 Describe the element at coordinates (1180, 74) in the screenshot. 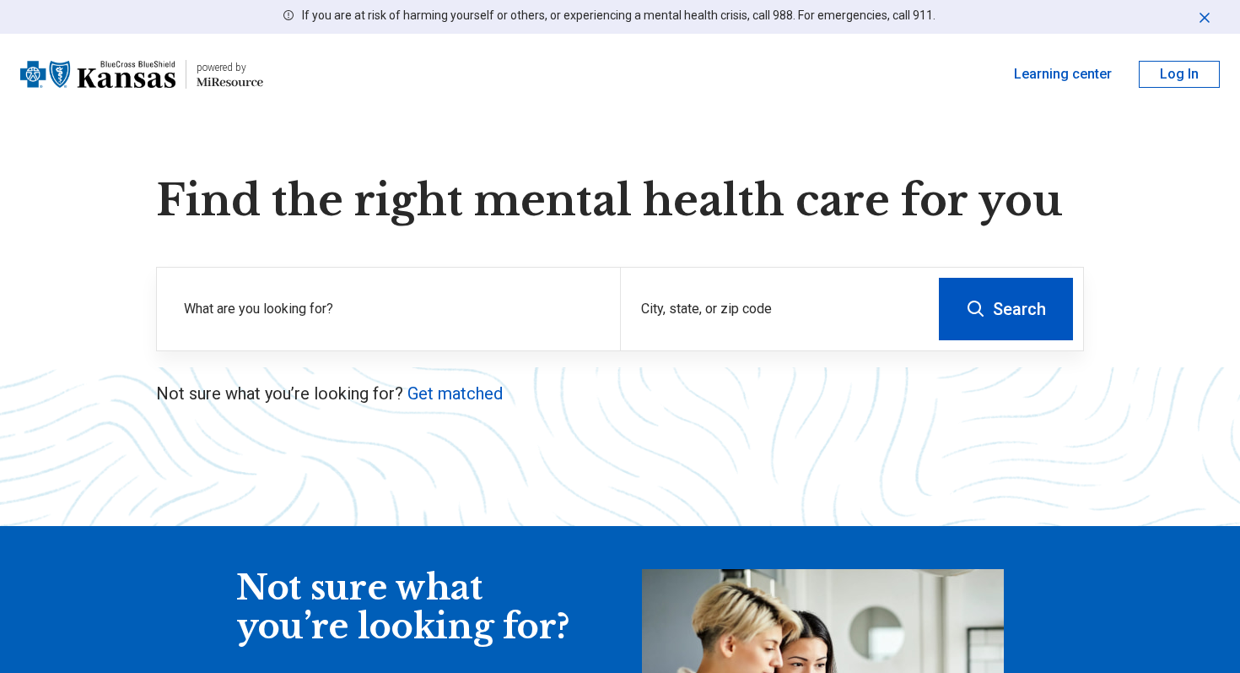

I see `button: Log In` at that location.